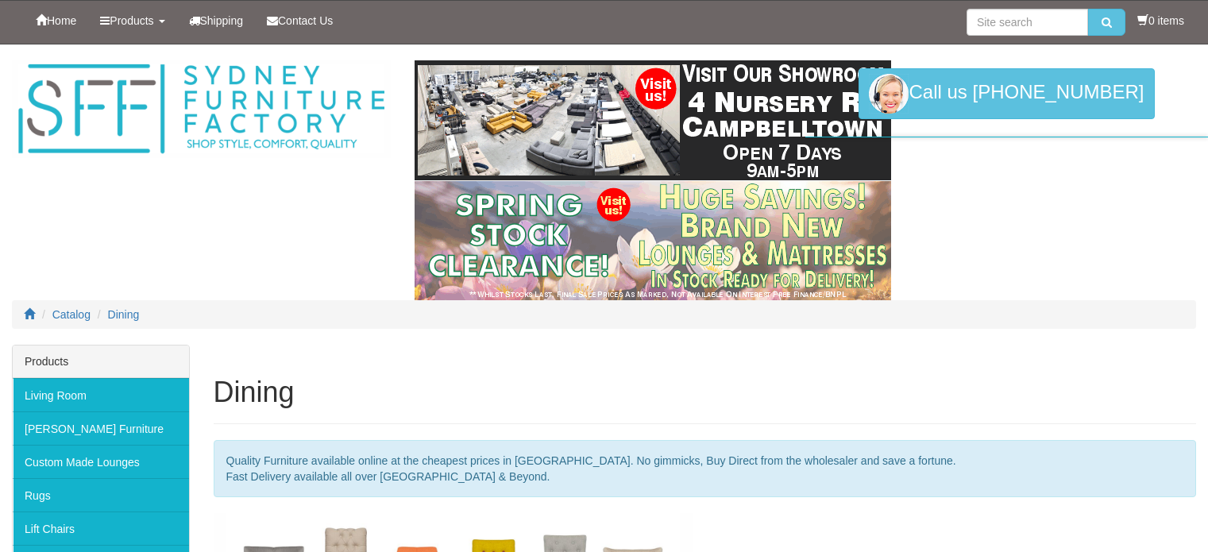  What do you see at coordinates (1161, 21) in the screenshot?
I see `li: 0 items` at bounding box center [1161, 21].